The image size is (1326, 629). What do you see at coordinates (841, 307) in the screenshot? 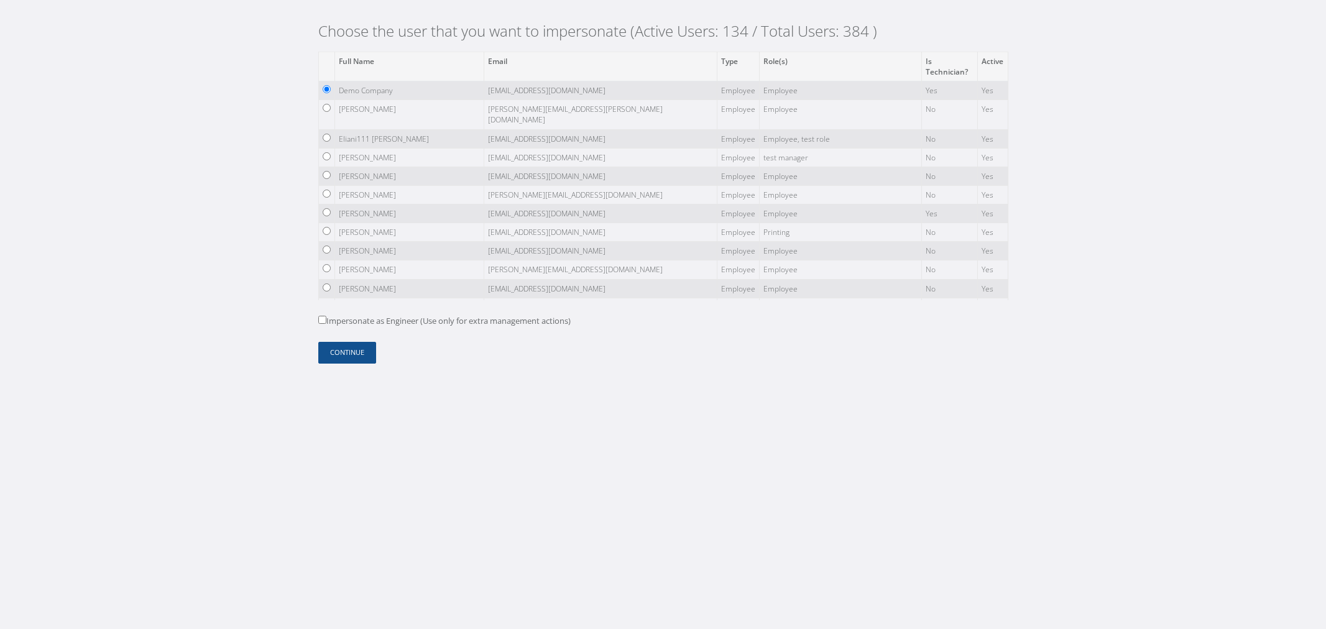
I see `td: Technician` at bounding box center [841, 307].